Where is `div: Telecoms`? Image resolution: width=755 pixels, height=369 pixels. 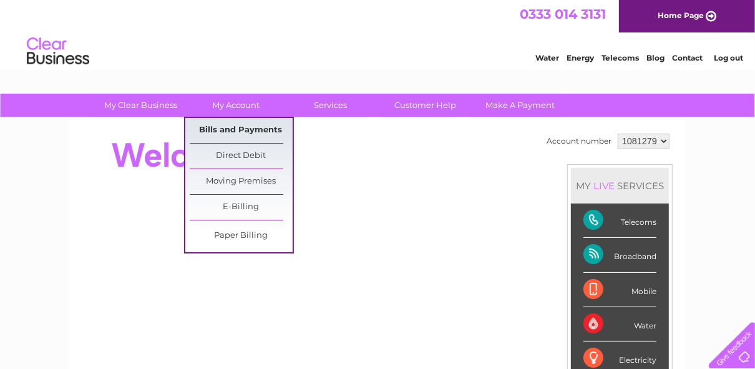
div: Telecoms is located at coordinates (619, 220).